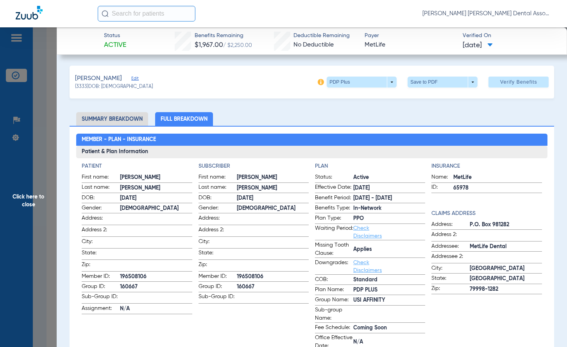  Describe the element at coordinates (147, 14) in the screenshot. I see `input: Search for patients` at that location.